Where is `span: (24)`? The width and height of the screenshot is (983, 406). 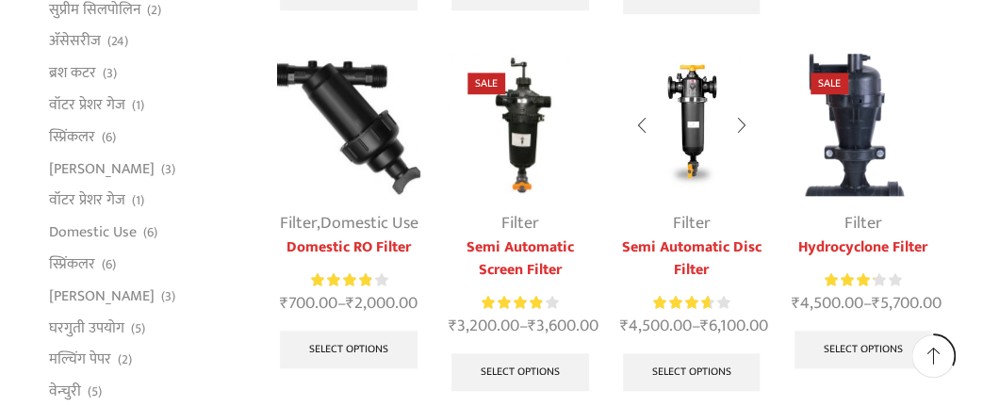
span: (24) is located at coordinates (118, 41).